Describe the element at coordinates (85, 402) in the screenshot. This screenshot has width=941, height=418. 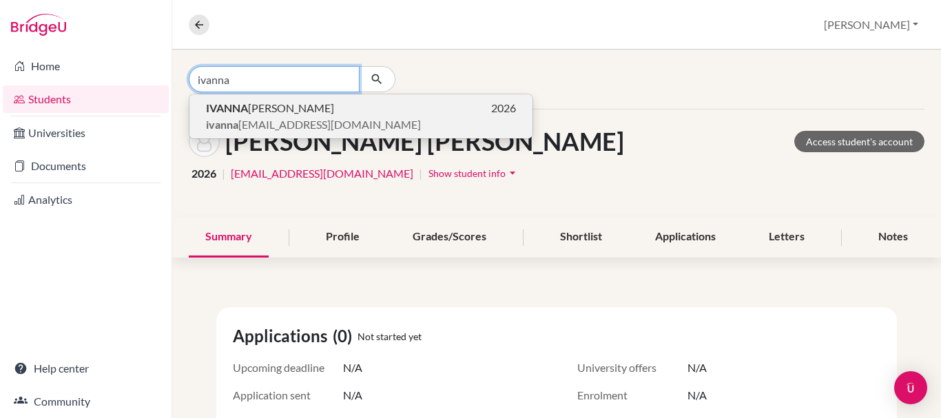
I see `a: Community` at that location.